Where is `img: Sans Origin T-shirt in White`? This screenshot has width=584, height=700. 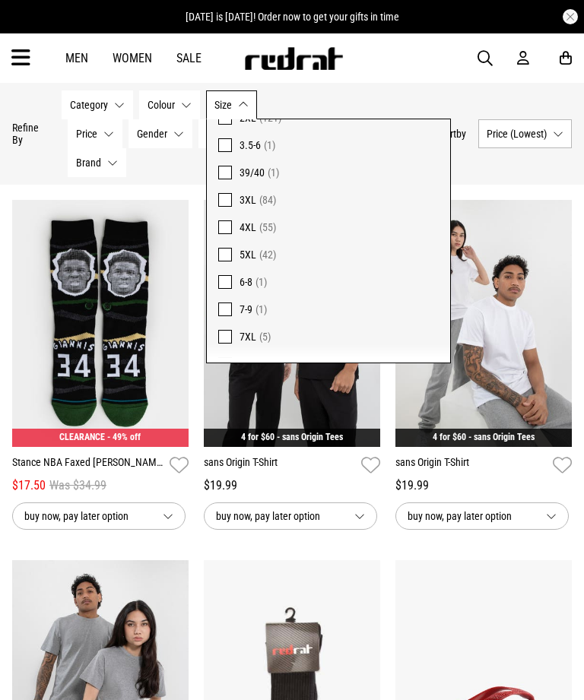
img: Sans Origin T-shirt in White is located at coordinates (484, 323).